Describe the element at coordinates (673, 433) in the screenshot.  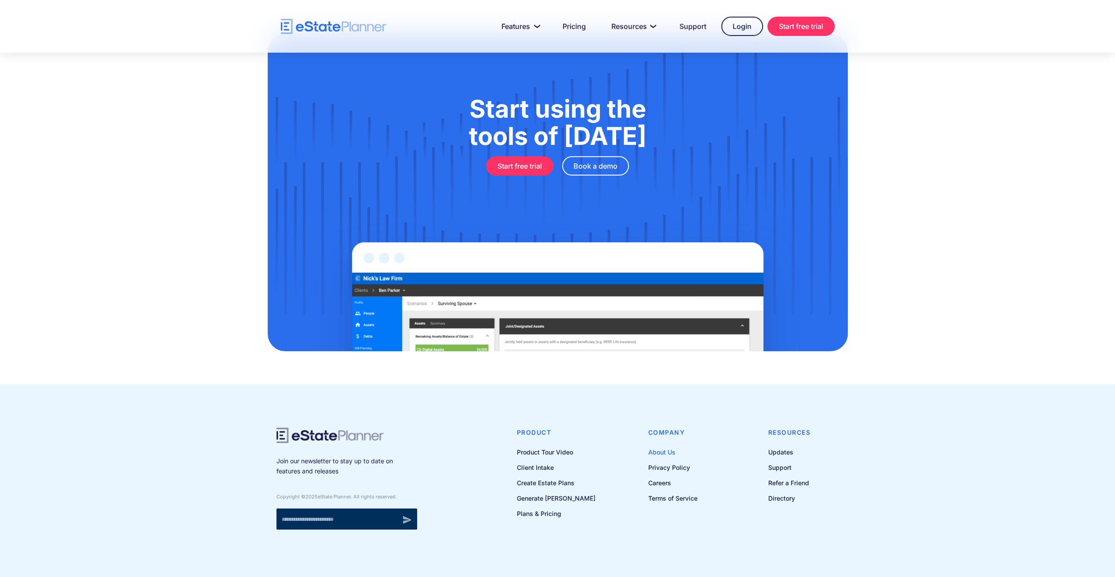
I see `h4: Company` at that location.